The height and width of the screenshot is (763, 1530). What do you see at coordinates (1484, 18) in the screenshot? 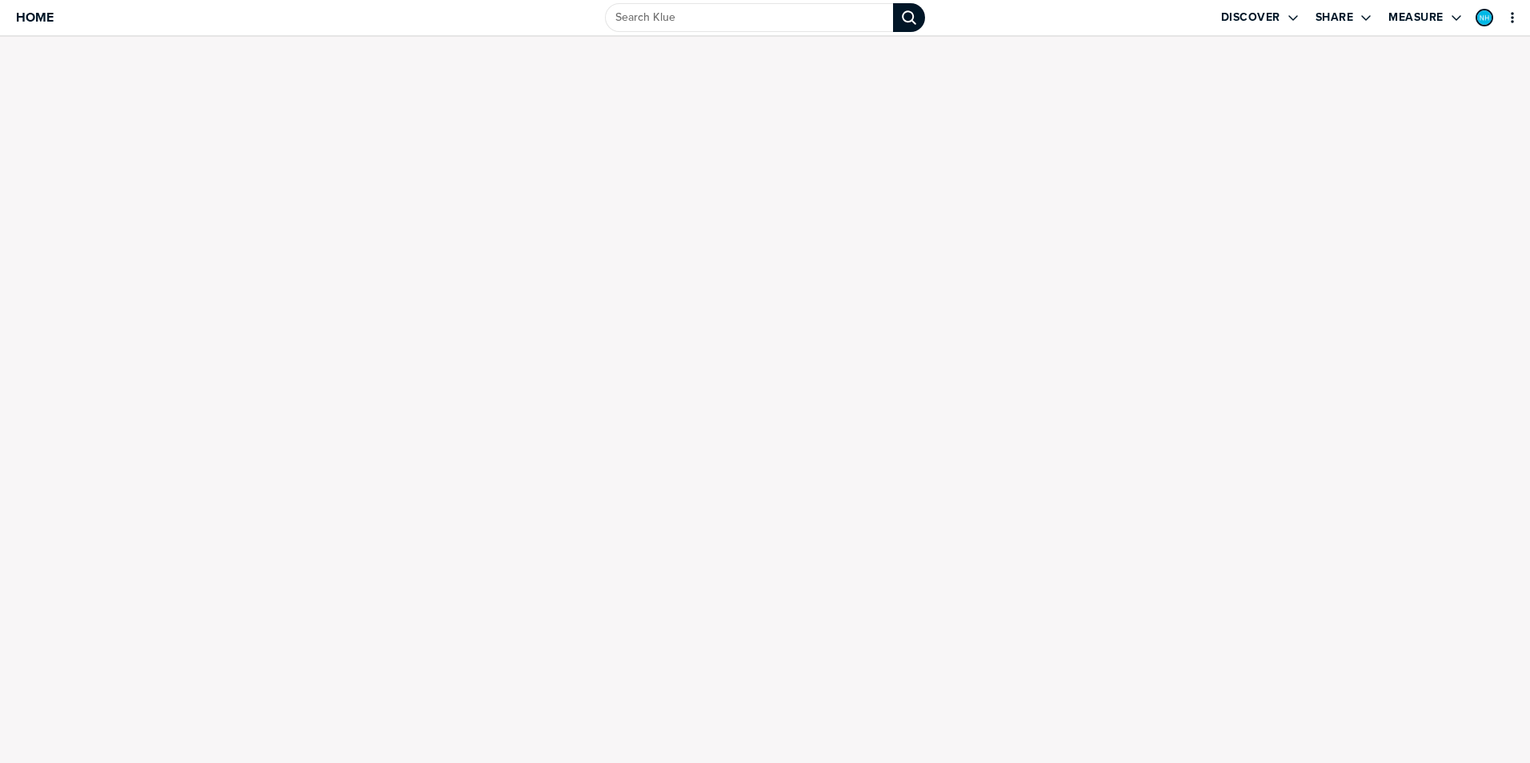
I see `a: Edit Profile` at bounding box center [1484, 18].